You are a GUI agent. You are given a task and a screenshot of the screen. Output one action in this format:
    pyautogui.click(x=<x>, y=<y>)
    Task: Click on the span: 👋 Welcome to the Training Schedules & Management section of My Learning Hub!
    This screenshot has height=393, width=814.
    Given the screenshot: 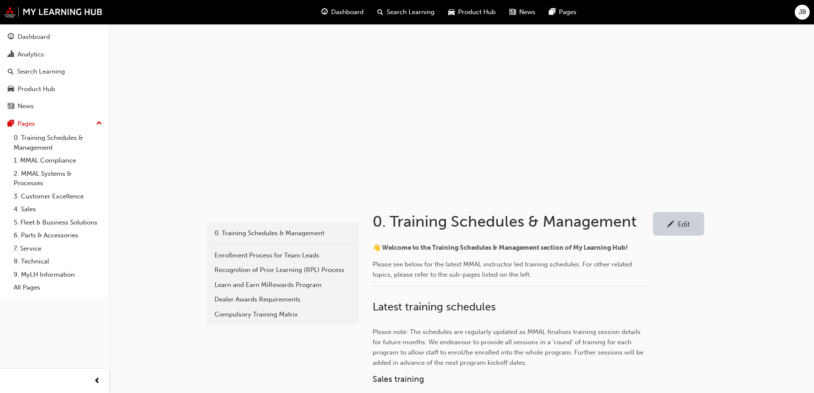 What is the action you would take?
    pyautogui.click(x=500, y=247)
    